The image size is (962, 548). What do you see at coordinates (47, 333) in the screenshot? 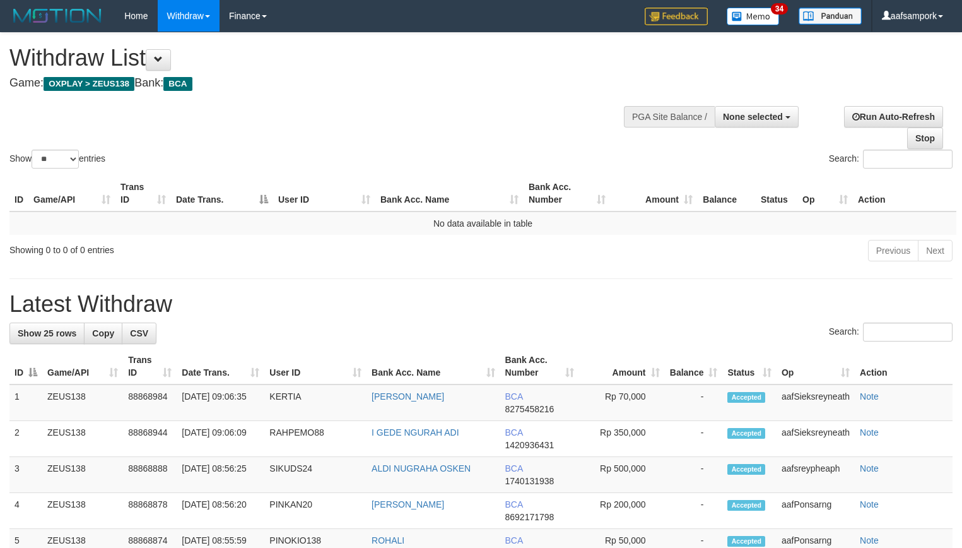
I see `span: Show 25 rows` at bounding box center [47, 333].